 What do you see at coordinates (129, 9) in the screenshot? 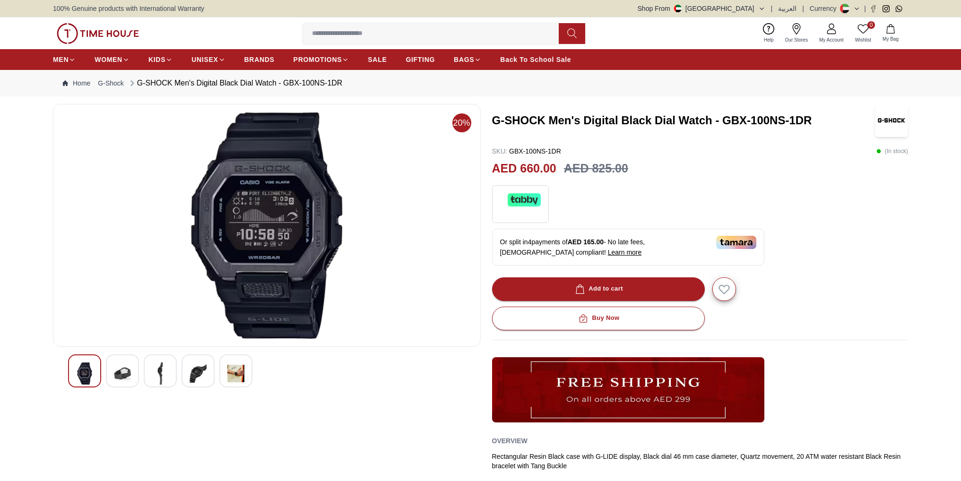
I see `span: 100% Genuine products with International Warranty` at bounding box center [129, 9].